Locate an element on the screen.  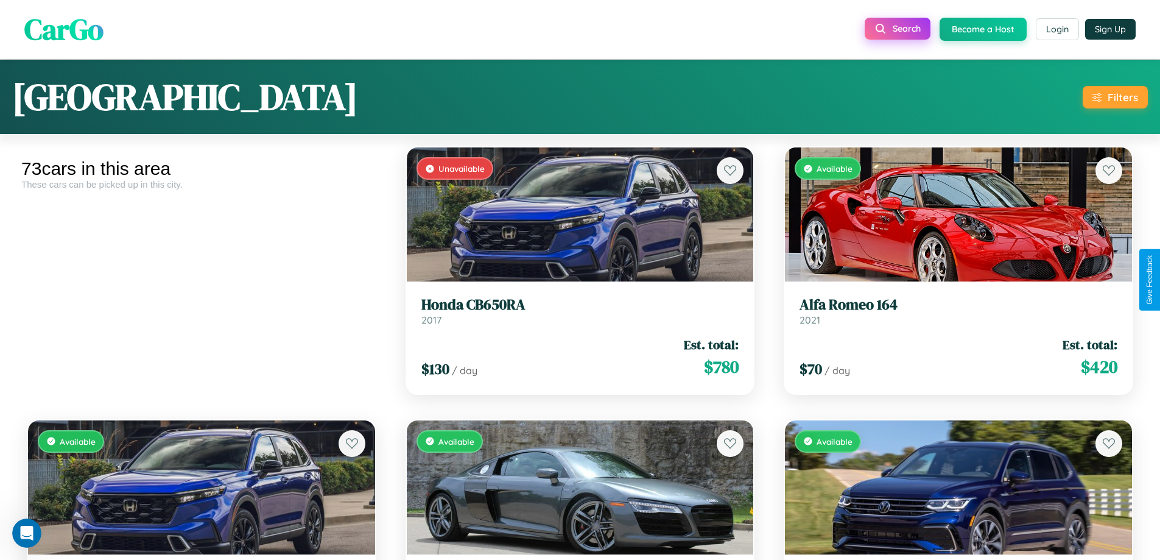
span: $ 130 is located at coordinates (435, 368).